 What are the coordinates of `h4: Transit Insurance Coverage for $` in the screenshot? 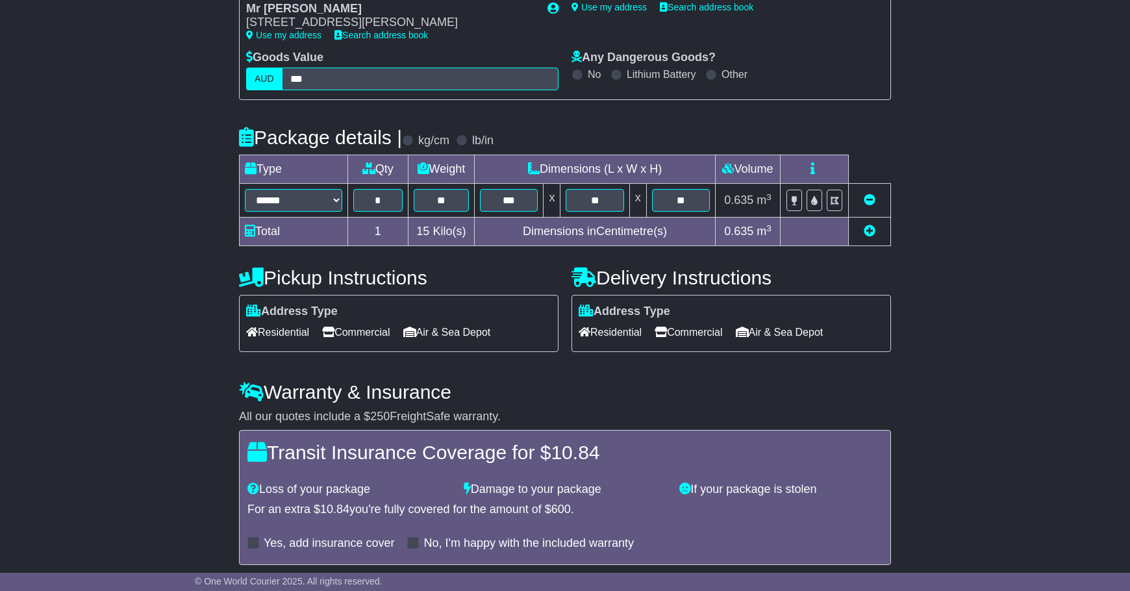 It's located at (565, 452).